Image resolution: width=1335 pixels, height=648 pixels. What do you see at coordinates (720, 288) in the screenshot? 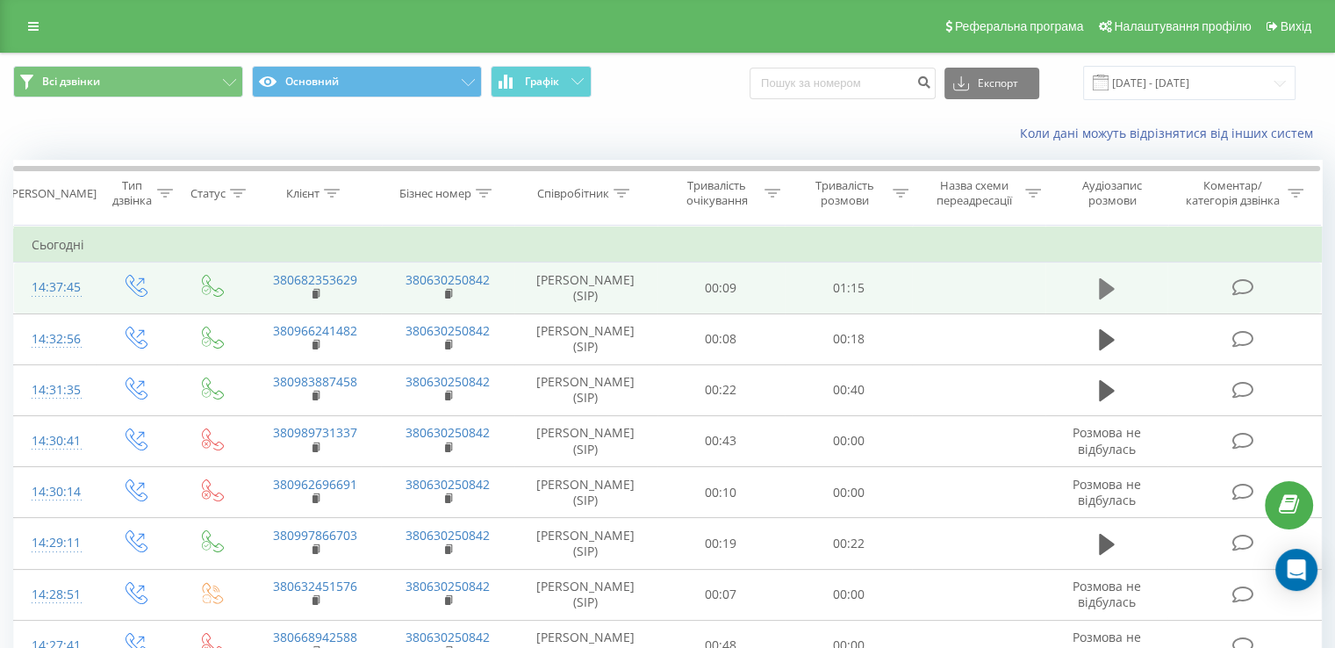
I see `td: 00:09` at bounding box center [720, 288].